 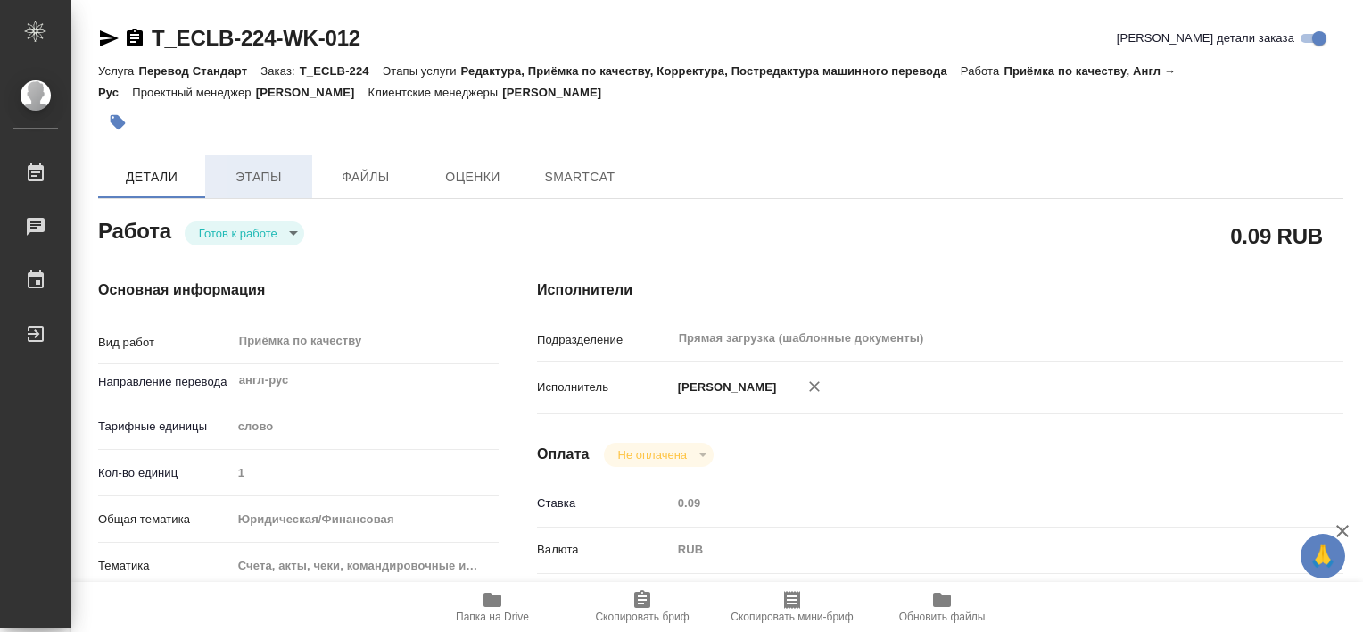 I want to click on p: Перевод Стандарт, so click(x=199, y=70).